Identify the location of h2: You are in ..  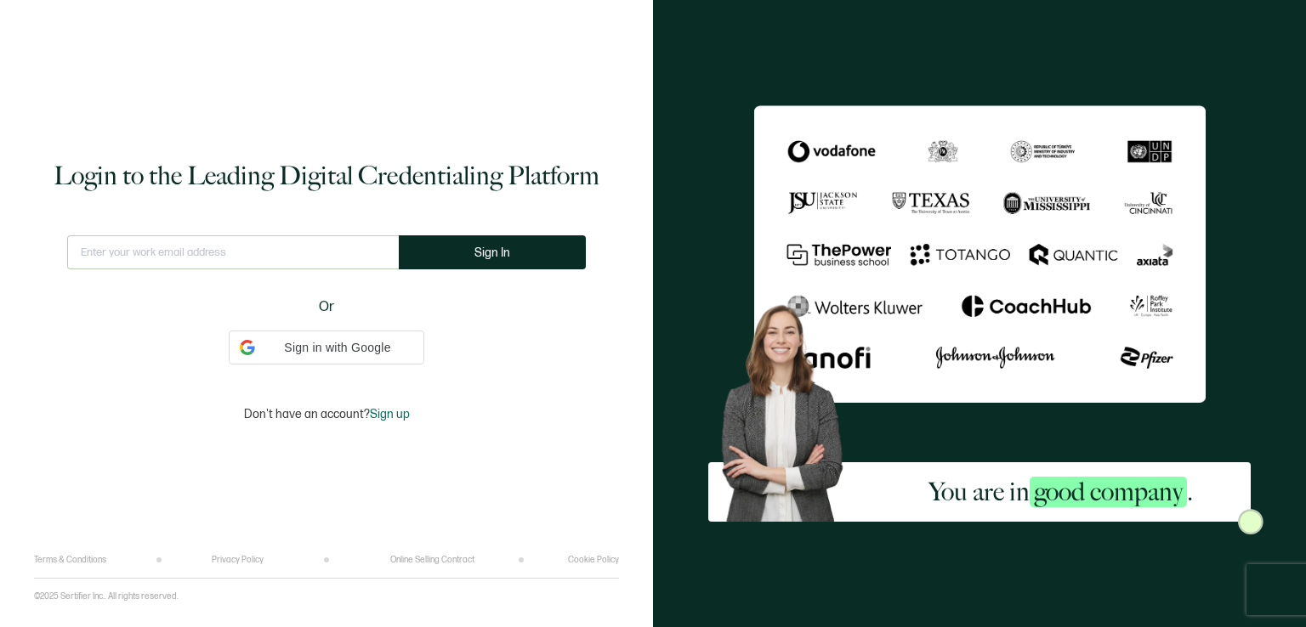
(1060, 492).